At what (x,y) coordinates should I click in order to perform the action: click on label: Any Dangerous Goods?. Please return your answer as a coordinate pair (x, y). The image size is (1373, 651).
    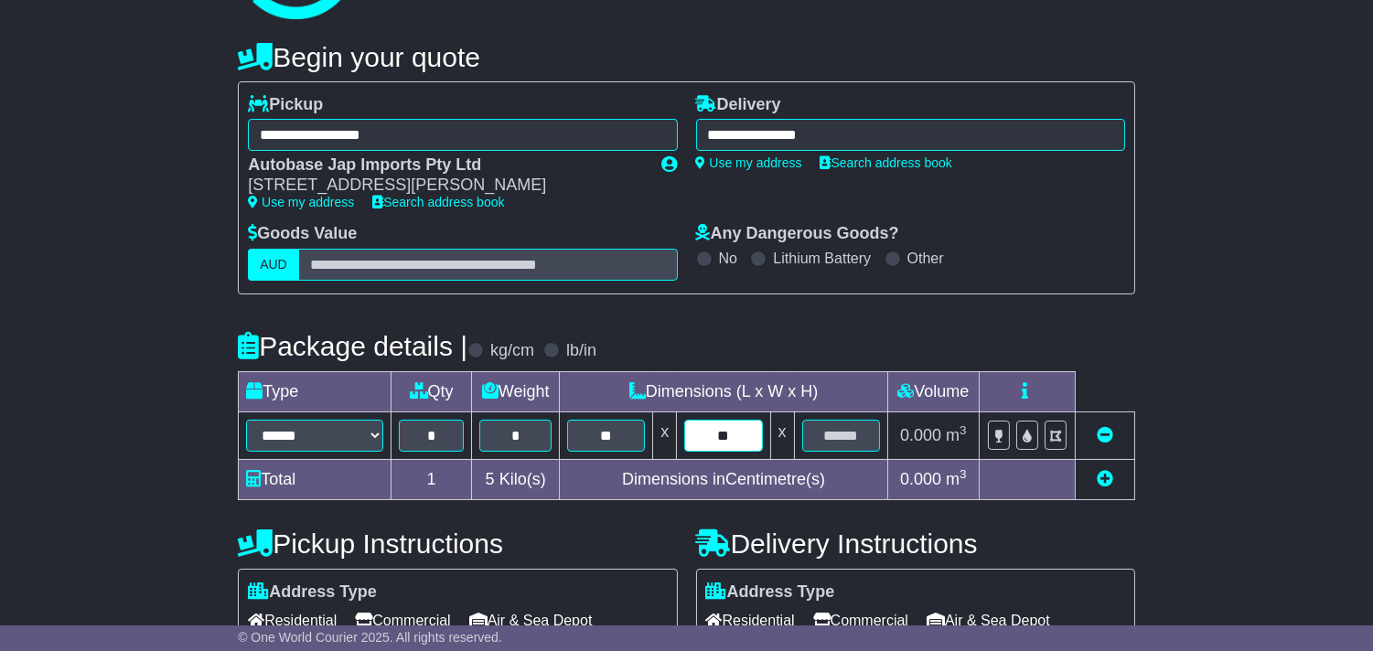
    Looking at the image, I should click on (797, 234).